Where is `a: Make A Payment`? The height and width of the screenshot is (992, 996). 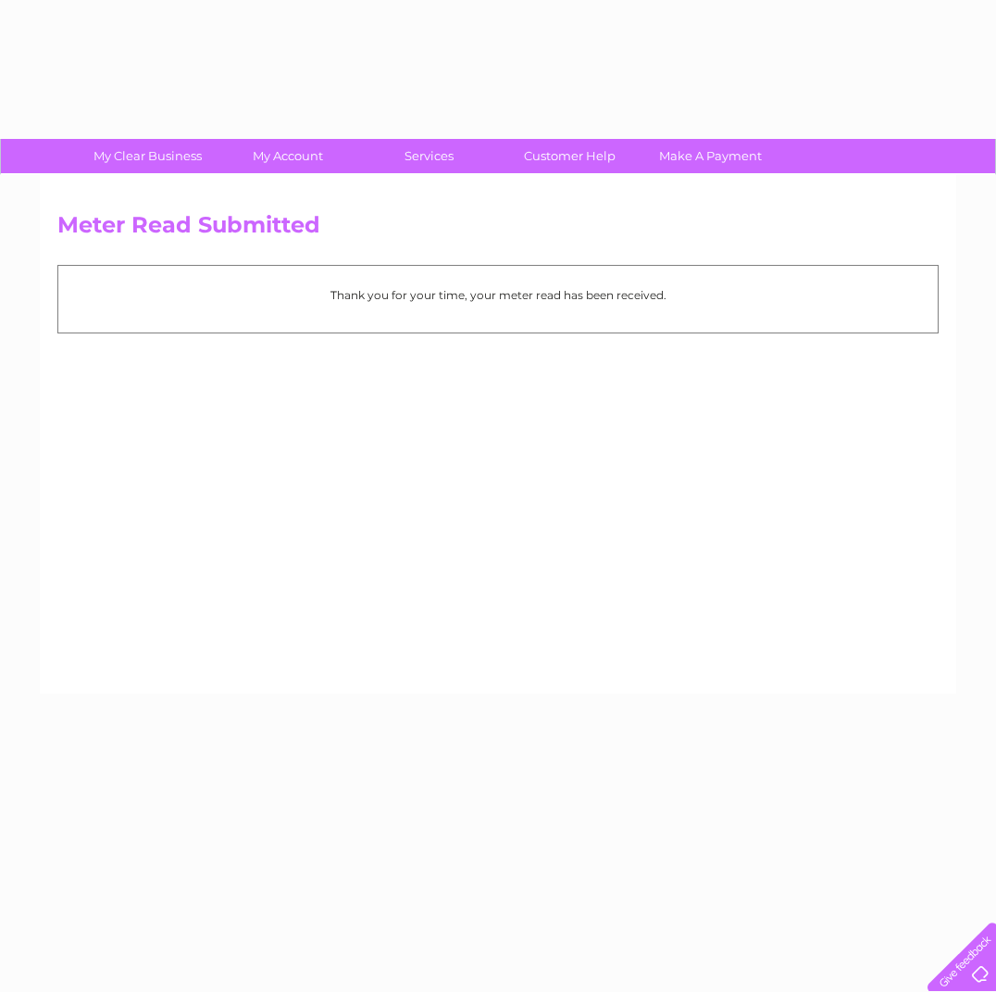
a: Make A Payment is located at coordinates (710, 156).